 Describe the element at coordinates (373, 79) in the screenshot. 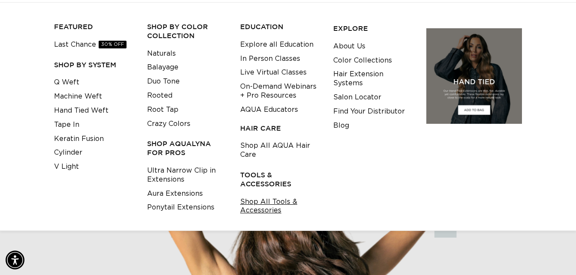

I see `a: Hair Extension Systems` at that location.